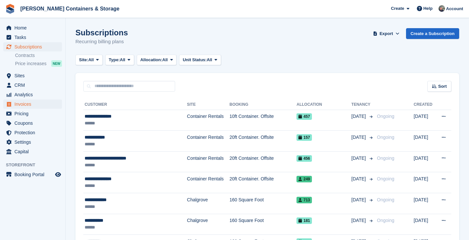 This screenshot has height=240, width=469. Describe the element at coordinates (35, 165) in the screenshot. I see `span: Storefront` at that location.